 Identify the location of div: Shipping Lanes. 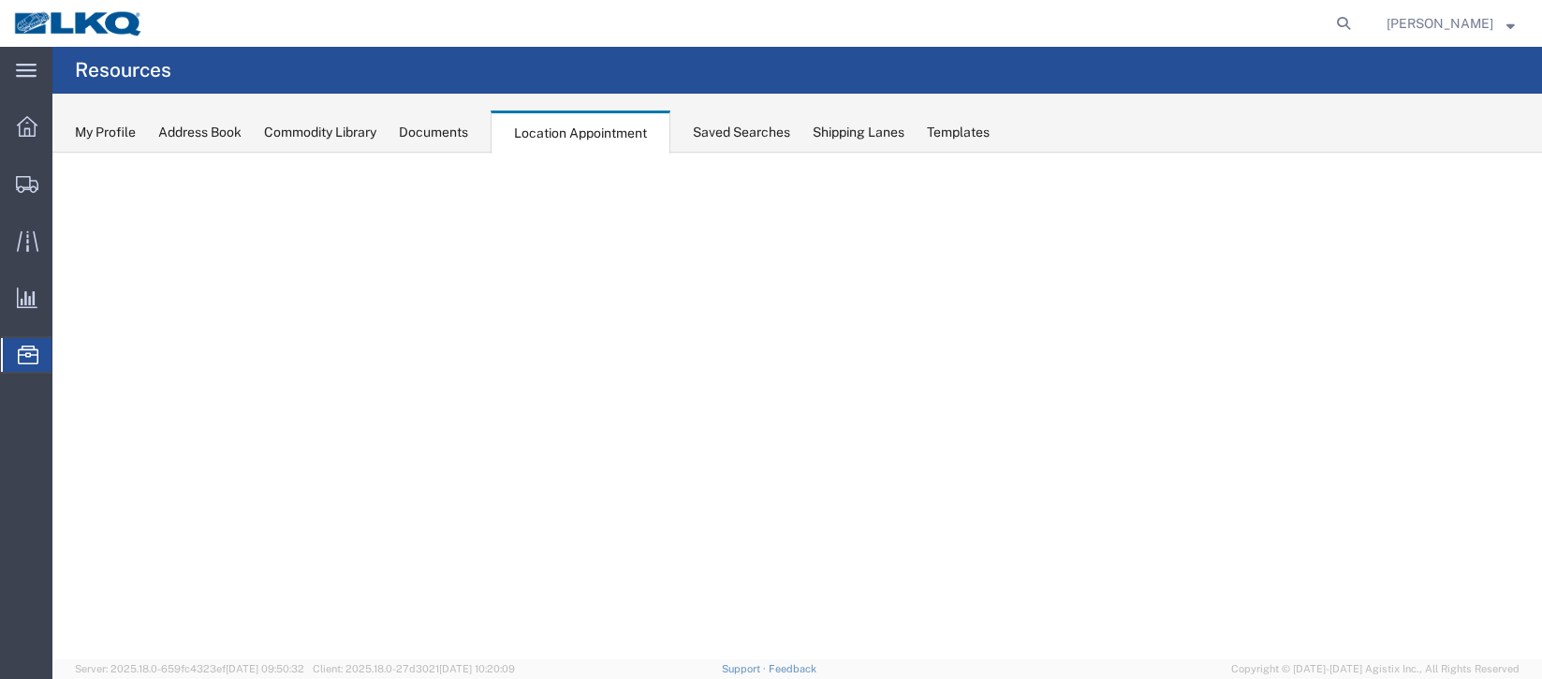
(858, 132).